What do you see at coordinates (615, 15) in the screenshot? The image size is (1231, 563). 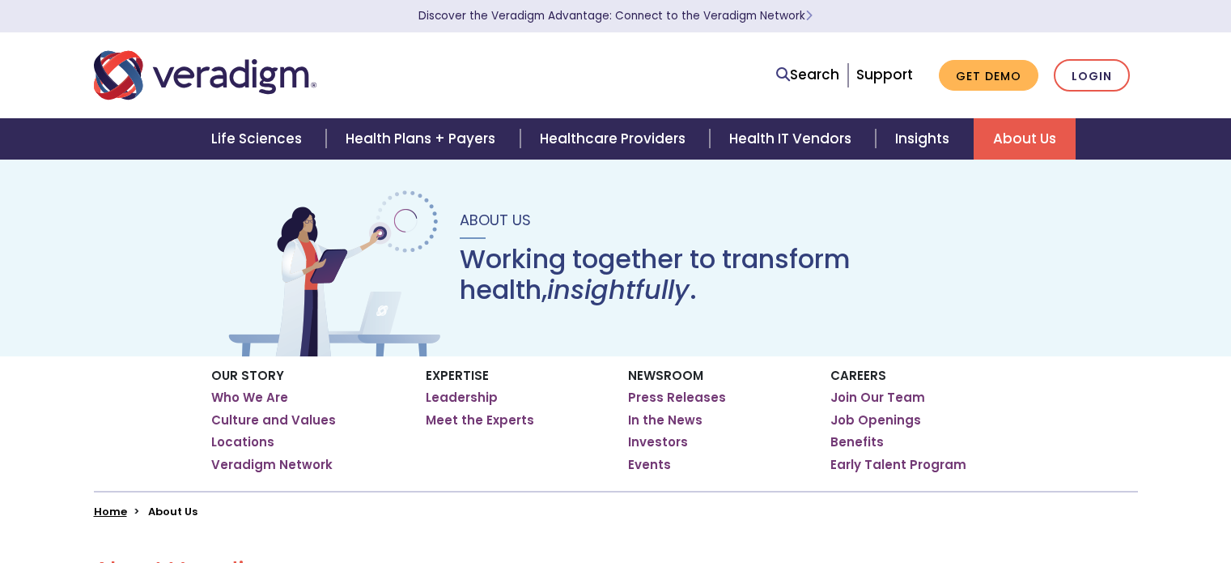 I see `a: Discover the Veradigm Advantage: Connect to the Veradigm NetworkLearn More` at bounding box center [615, 15].